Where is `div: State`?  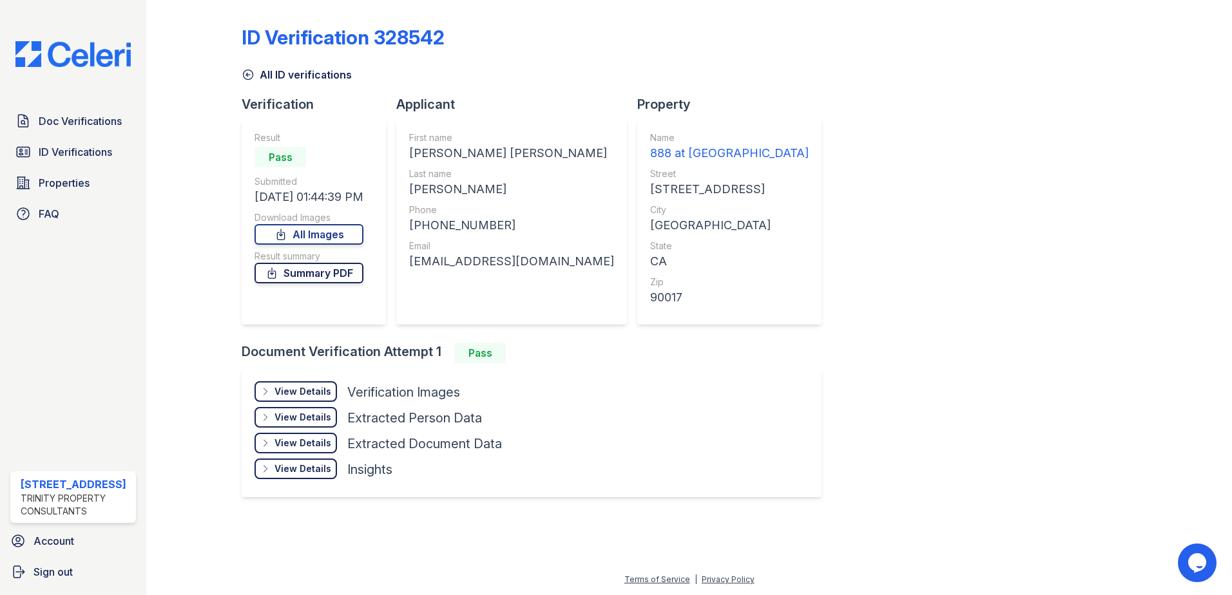
div: State is located at coordinates (729, 246).